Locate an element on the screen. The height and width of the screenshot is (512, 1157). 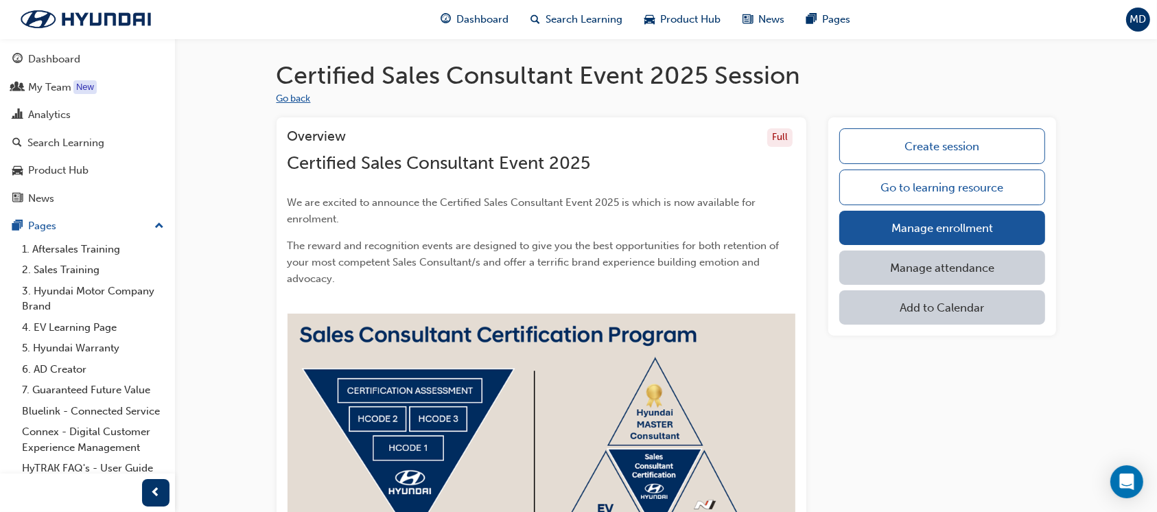
h3: Overview is located at coordinates (317, 137).